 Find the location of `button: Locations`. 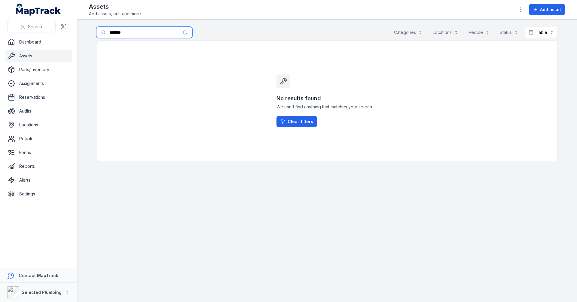

button: Locations is located at coordinates (446, 32).